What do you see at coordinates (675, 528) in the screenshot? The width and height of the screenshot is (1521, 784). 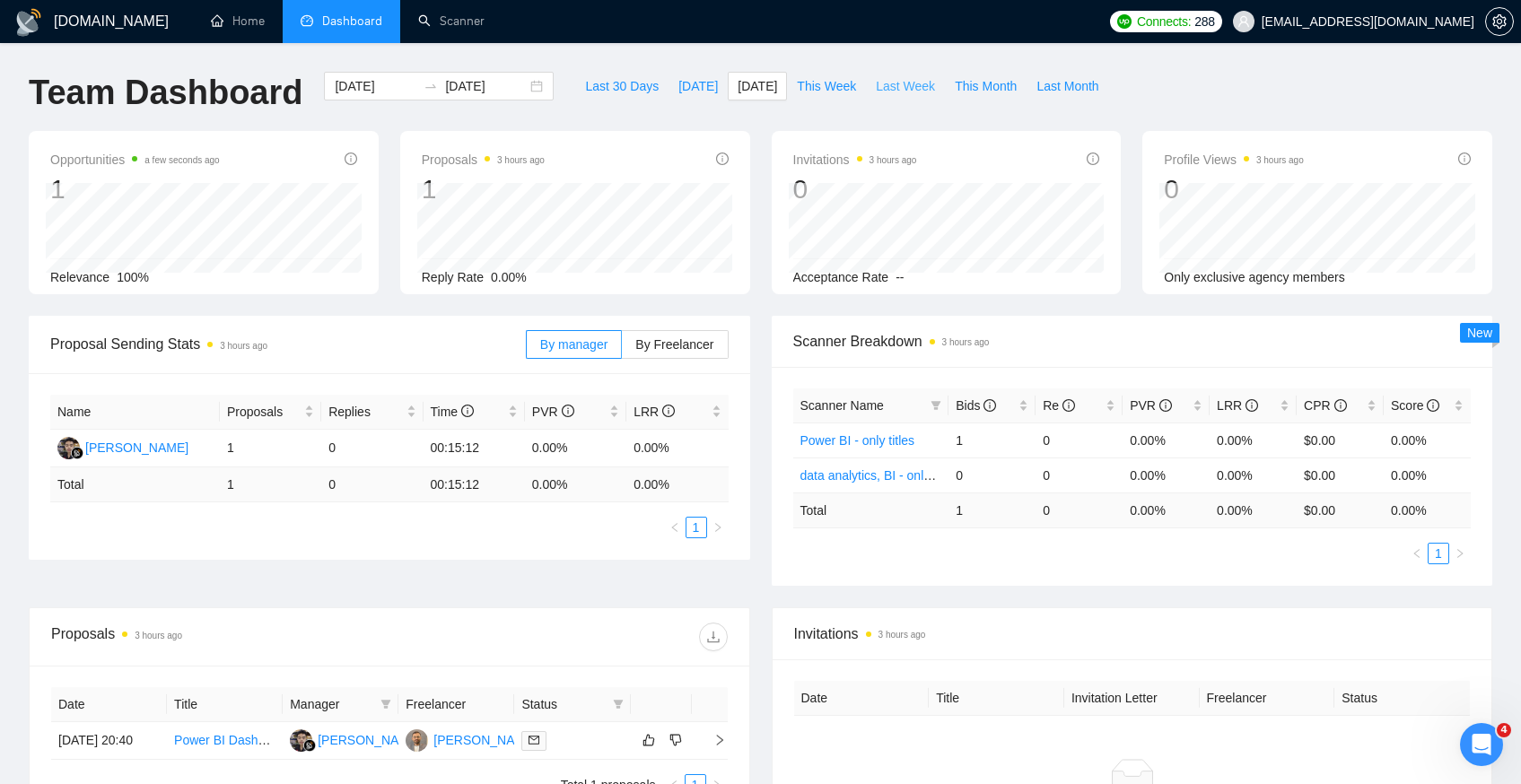 I see `button: left` at bounding box center [675, 528].